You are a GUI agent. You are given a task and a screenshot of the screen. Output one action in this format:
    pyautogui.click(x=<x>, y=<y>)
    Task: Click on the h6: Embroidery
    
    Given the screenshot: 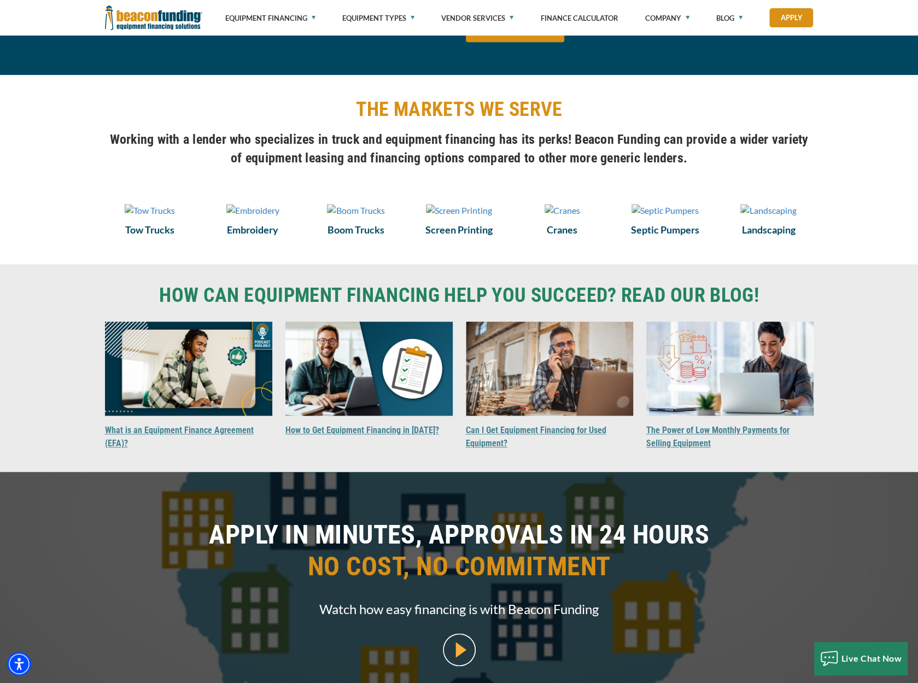 What is the action you would take?
    pyautogui.click(x=253, y=230)
    